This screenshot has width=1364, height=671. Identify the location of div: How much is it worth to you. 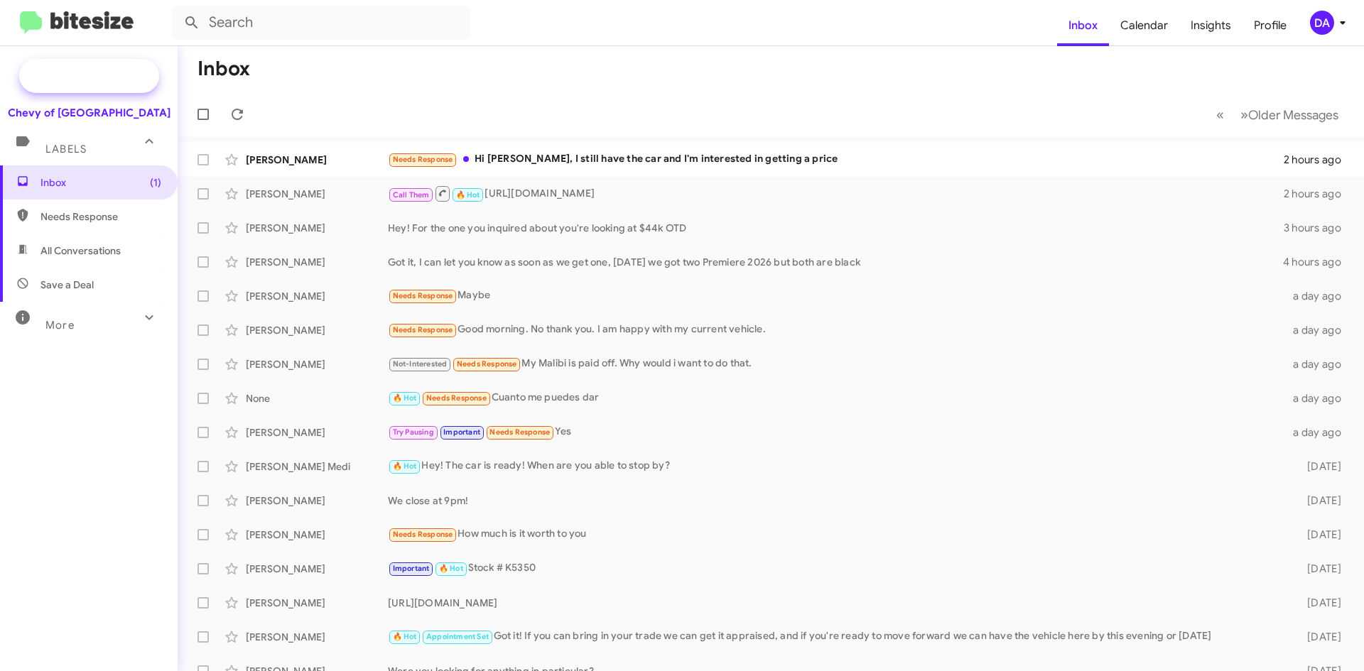
(836, 534).